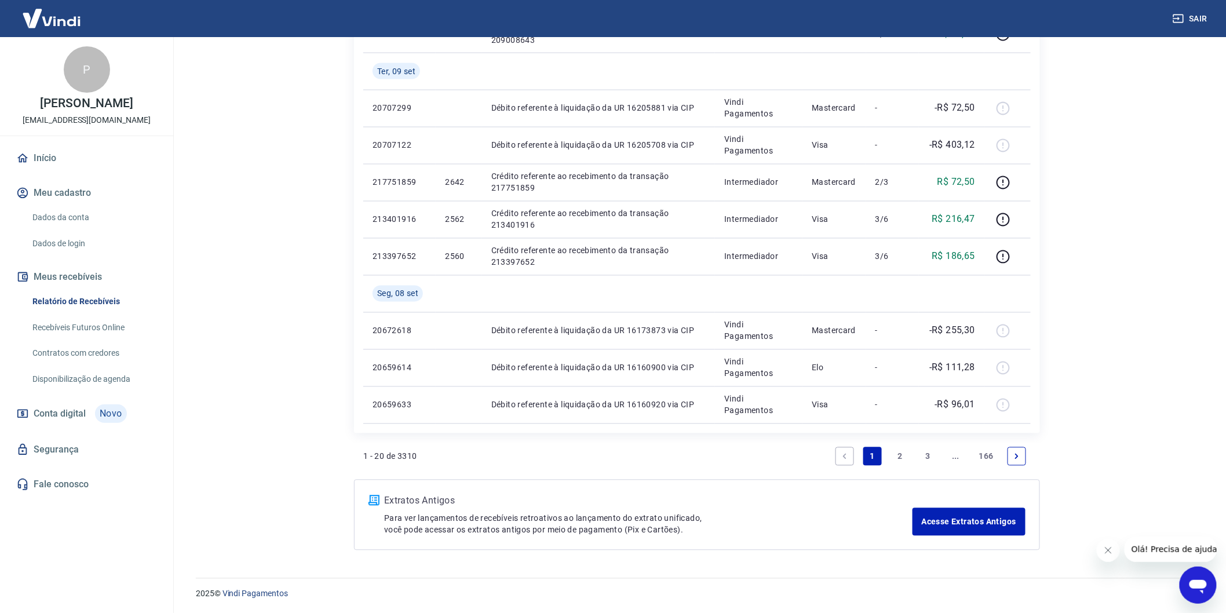  Describe the element at coordinates (111, 414) in the screenshot. I see `span: Novo` at that location.